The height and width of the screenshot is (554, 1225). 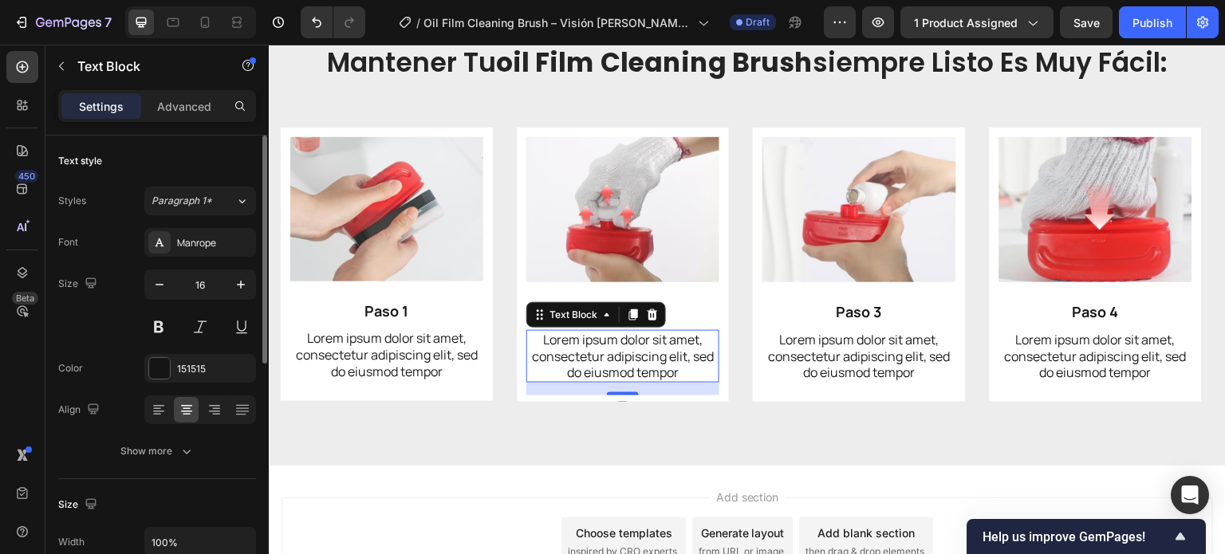 I want to click on button: Publish, so click(x=1152, y=22).